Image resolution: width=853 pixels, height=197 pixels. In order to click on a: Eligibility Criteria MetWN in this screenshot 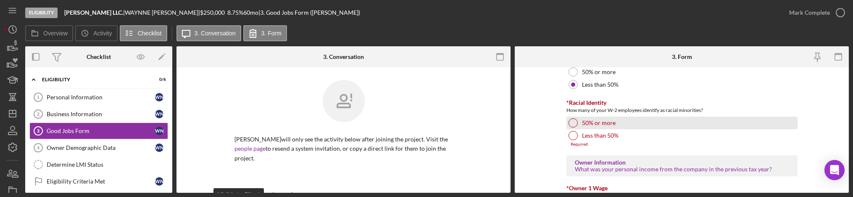, I will do `click(99, 181)`.